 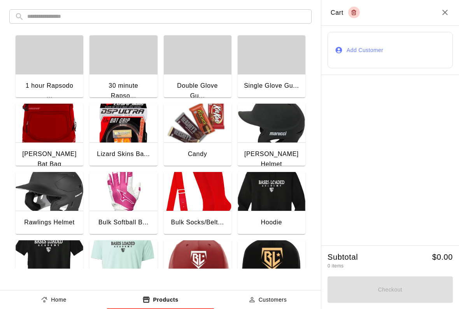 I want to click on button: Fitted HatFitted Hat, so click(x=271, y=272).